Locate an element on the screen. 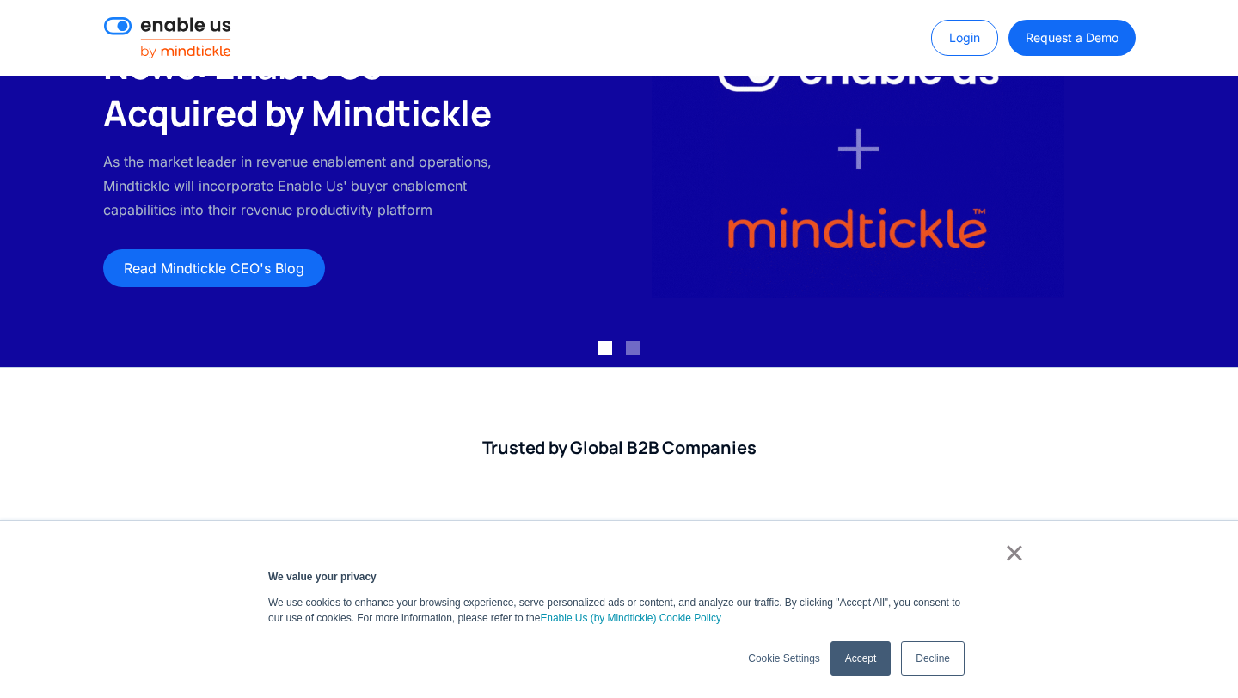  p: As the market leader in revenue enablement and operations, Mindtickle will incorporate Enable Us'... is located at coordinates (308, 186).